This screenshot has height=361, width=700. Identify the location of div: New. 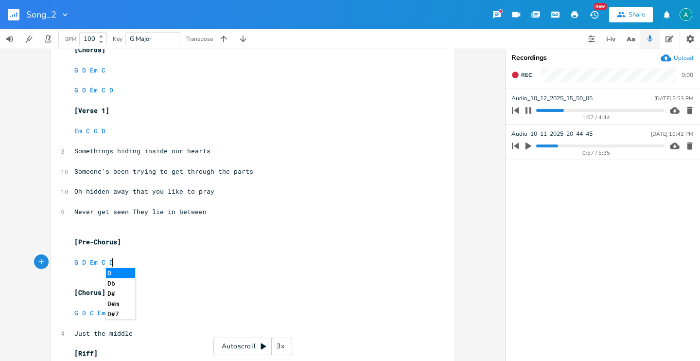
(601, 6).